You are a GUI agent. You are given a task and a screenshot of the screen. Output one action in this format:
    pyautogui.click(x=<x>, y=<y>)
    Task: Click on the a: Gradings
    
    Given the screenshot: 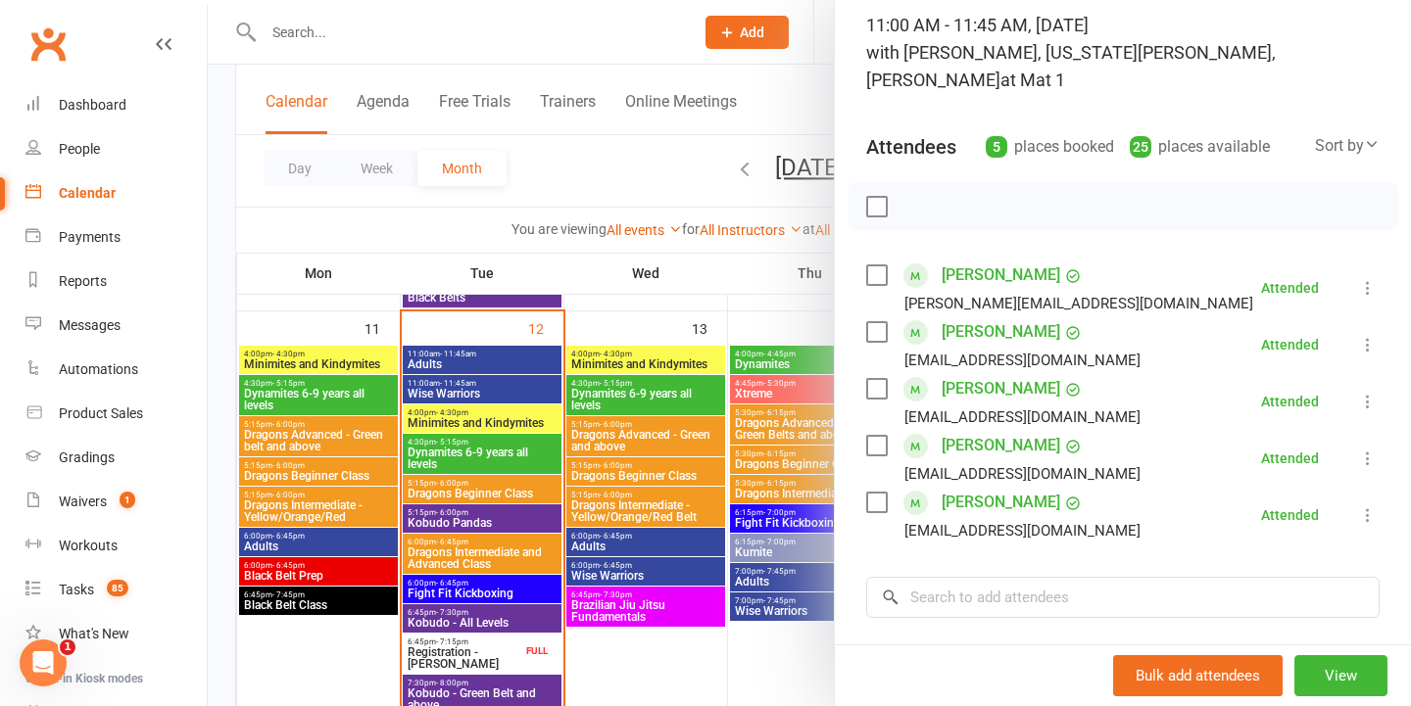 What is the action you would take?
    pyautogui.click(x=116, y=457)
    